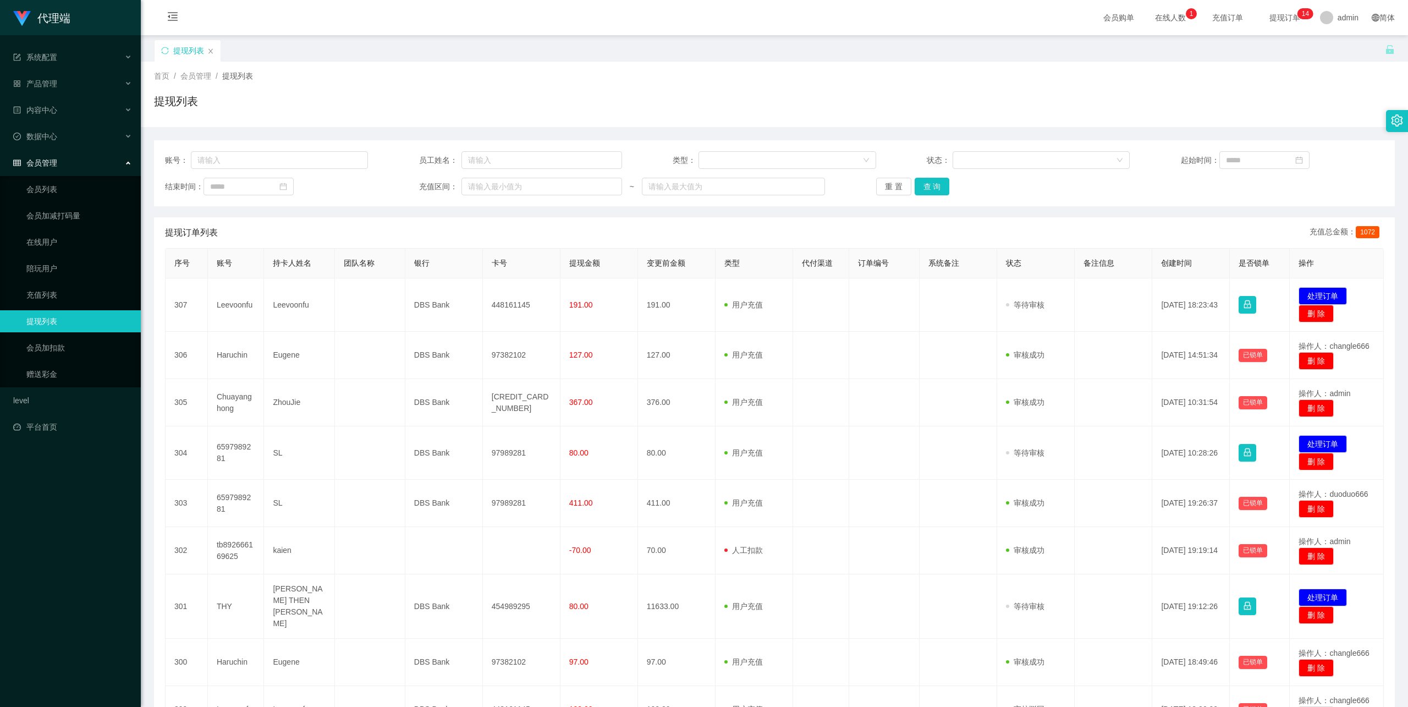 The height and width of the screenshot is (707, 1408). Describe the element at coordinates (186, 355) in the screenshot. I see `td: 306` at that location.